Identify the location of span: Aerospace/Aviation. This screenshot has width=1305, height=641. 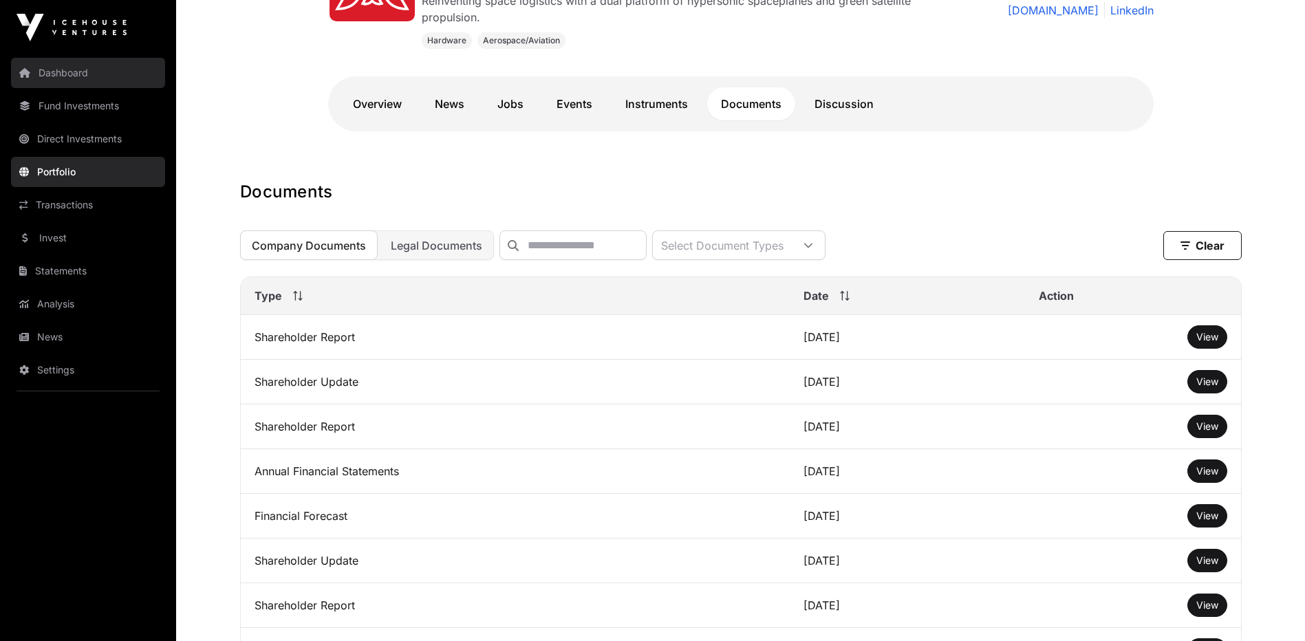
(521, 41).